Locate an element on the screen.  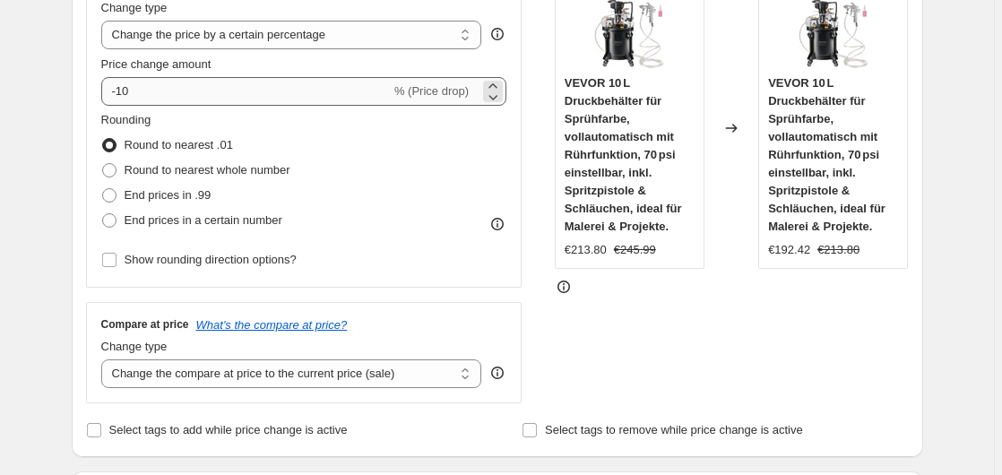
span: Round to nearest .01 is located at coordinates (178, 144).